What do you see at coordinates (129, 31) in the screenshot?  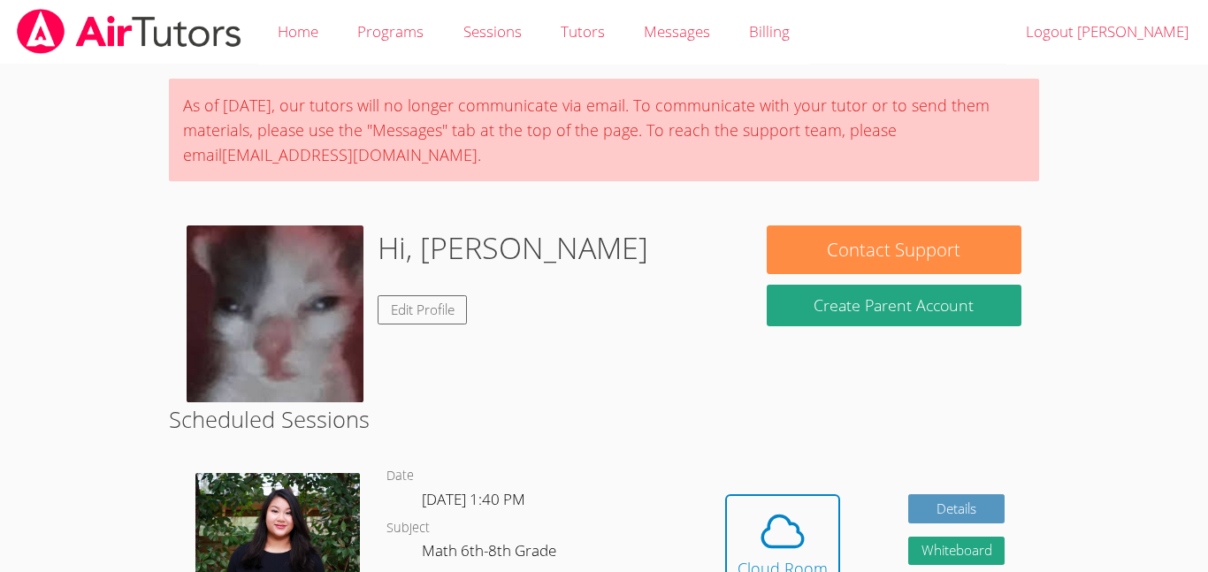 I see `img: airtutors_banner-c4298cdbf04f3fff15de1276eac7730deb9818008684d7c2e4769d2f7ddbe033.png` at bounding box center [129, 31].